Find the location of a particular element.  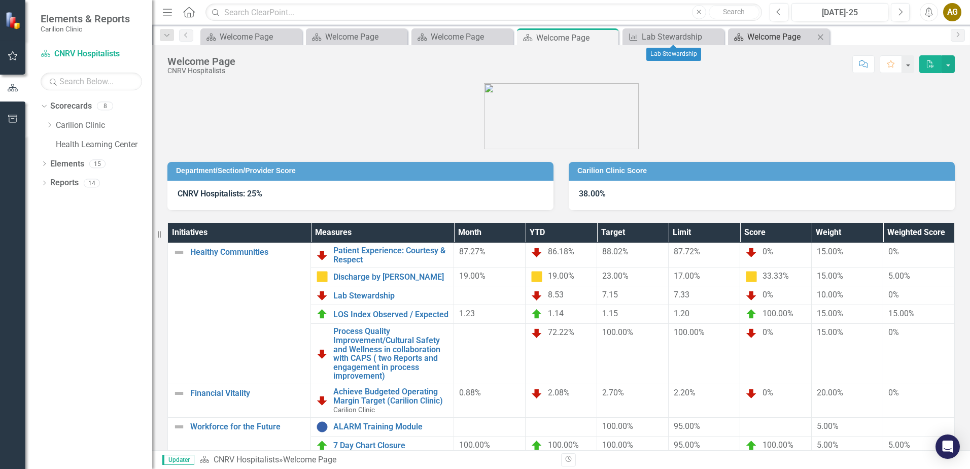

a: Healthy Communities is located at coordinates (248, 252).